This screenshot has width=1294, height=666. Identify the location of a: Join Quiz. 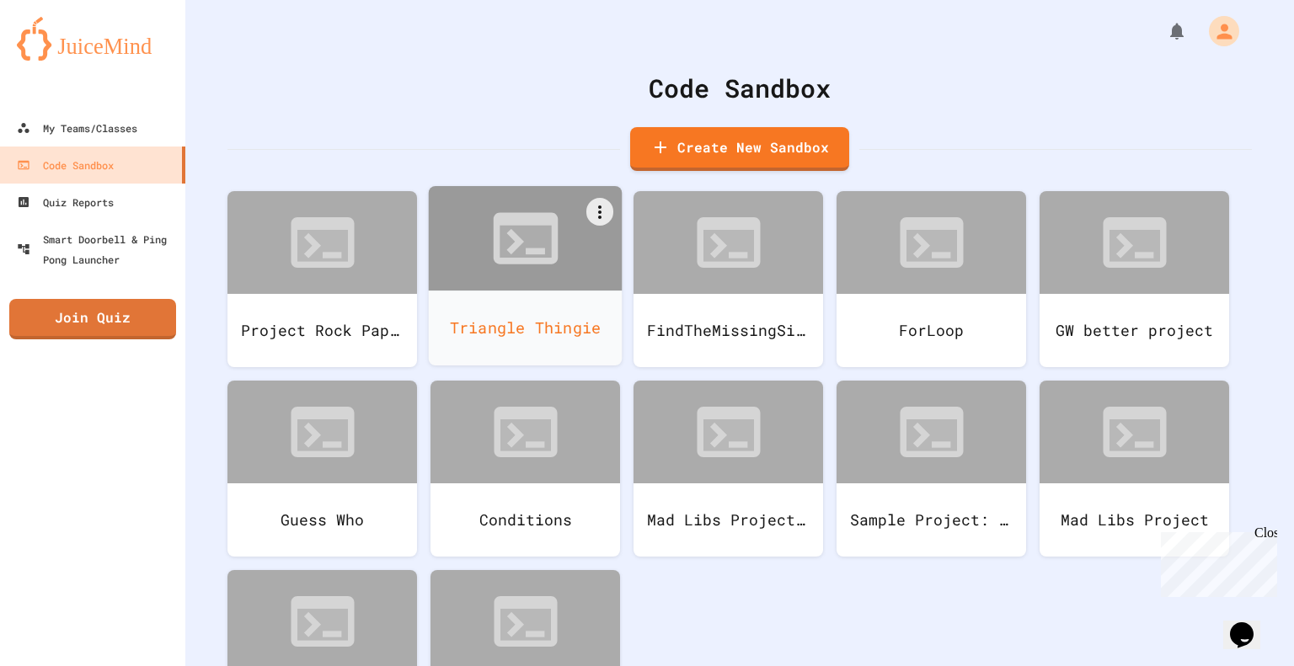
(93, 319).